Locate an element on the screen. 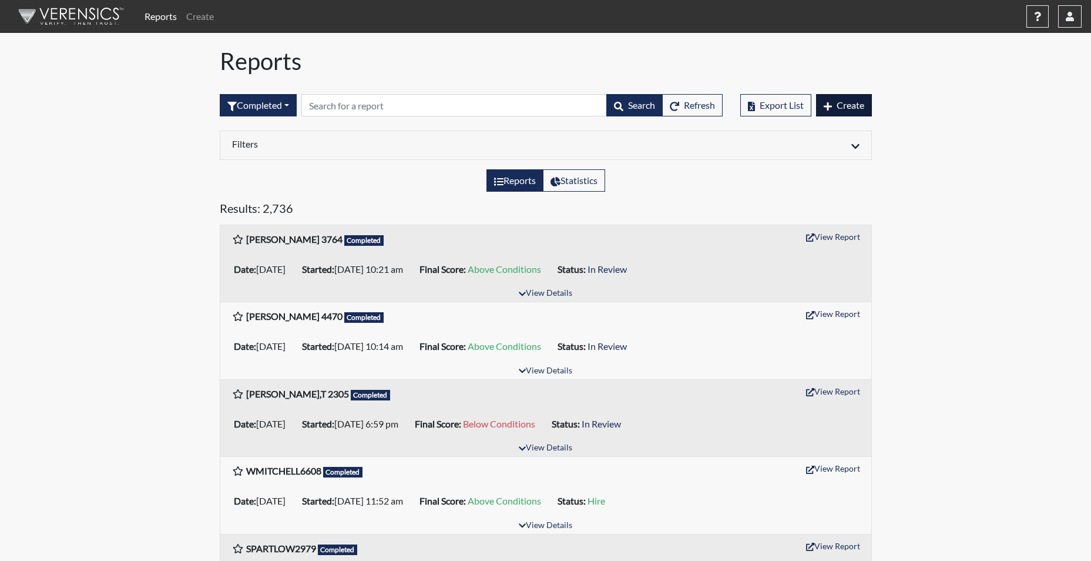  h5: Results: 2,736 is located at coordinates (546, 210).